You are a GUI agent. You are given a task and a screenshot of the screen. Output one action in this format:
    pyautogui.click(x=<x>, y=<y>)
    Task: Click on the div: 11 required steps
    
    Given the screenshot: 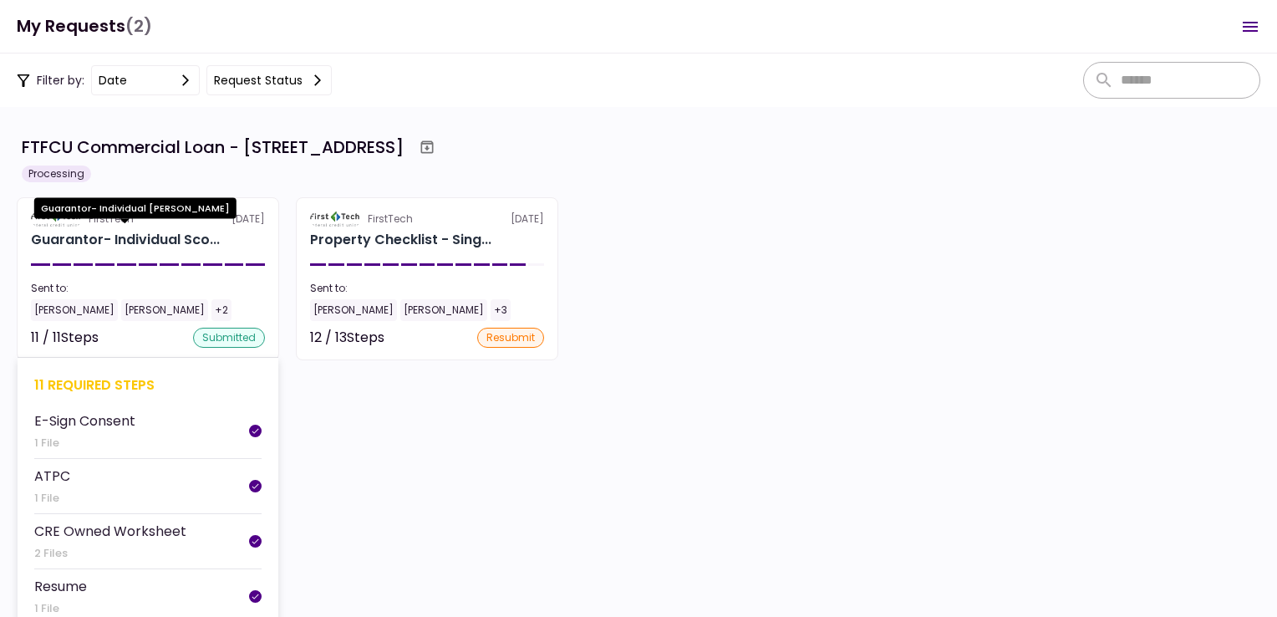 What is the action you would take?
    pyautogui.click(x=148, y=385)
    